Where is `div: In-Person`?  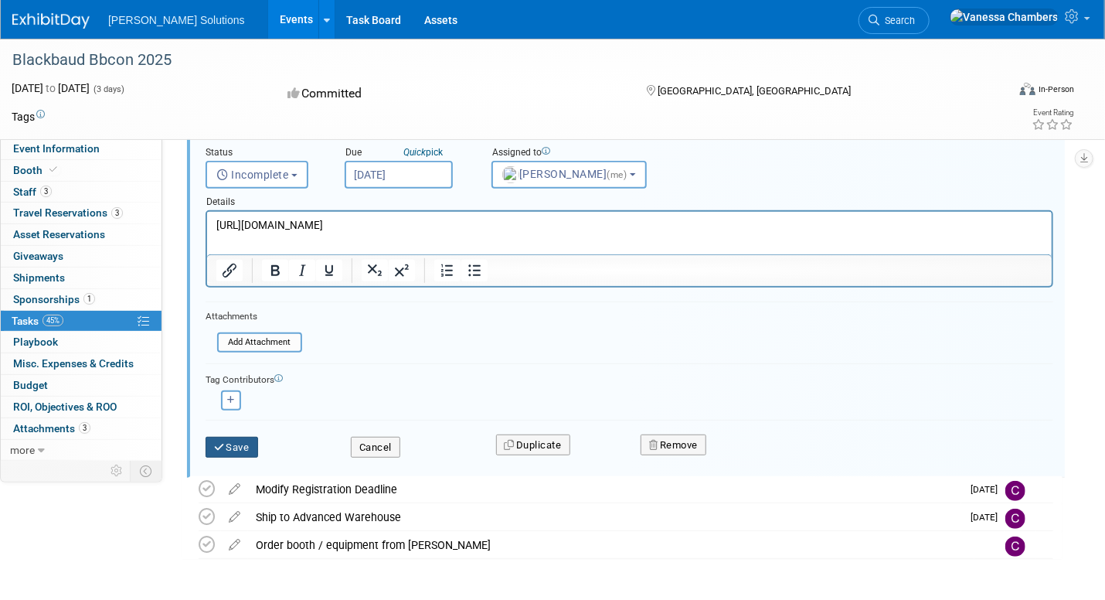 div: In-Person is located at coordinates (1055, 89).